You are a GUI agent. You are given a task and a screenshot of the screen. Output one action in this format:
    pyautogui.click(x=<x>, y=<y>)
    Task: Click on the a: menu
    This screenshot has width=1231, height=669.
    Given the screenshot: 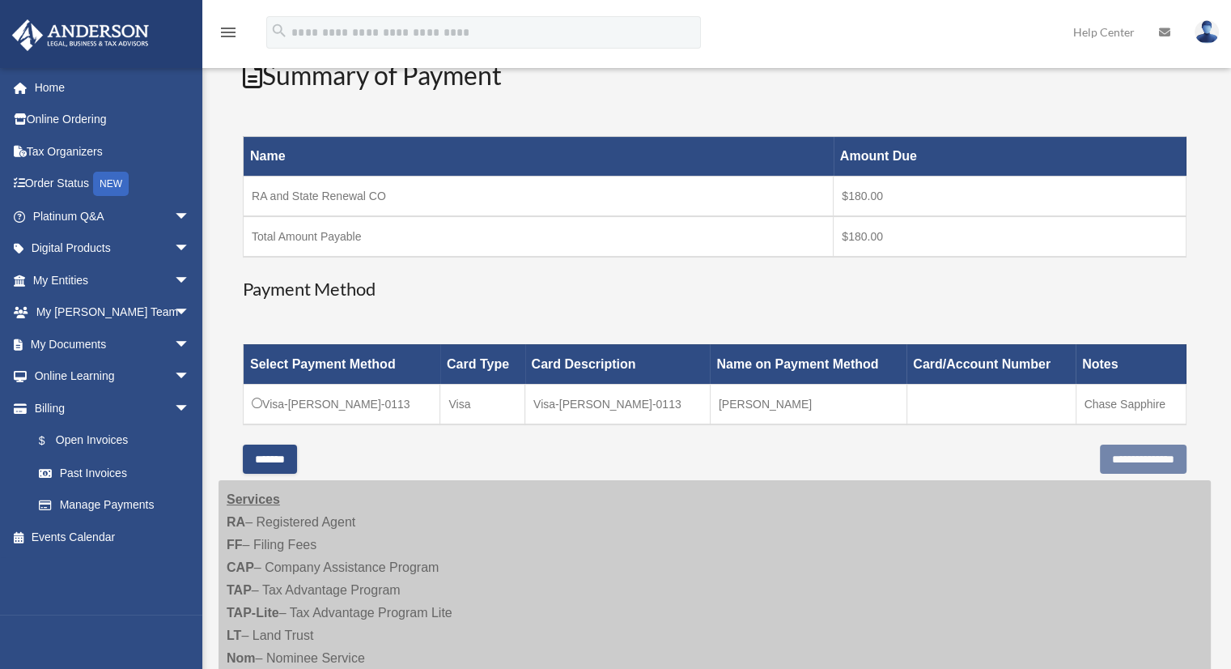 What is the action you would take?
    pyautogui.click(x=228, y=35)
    